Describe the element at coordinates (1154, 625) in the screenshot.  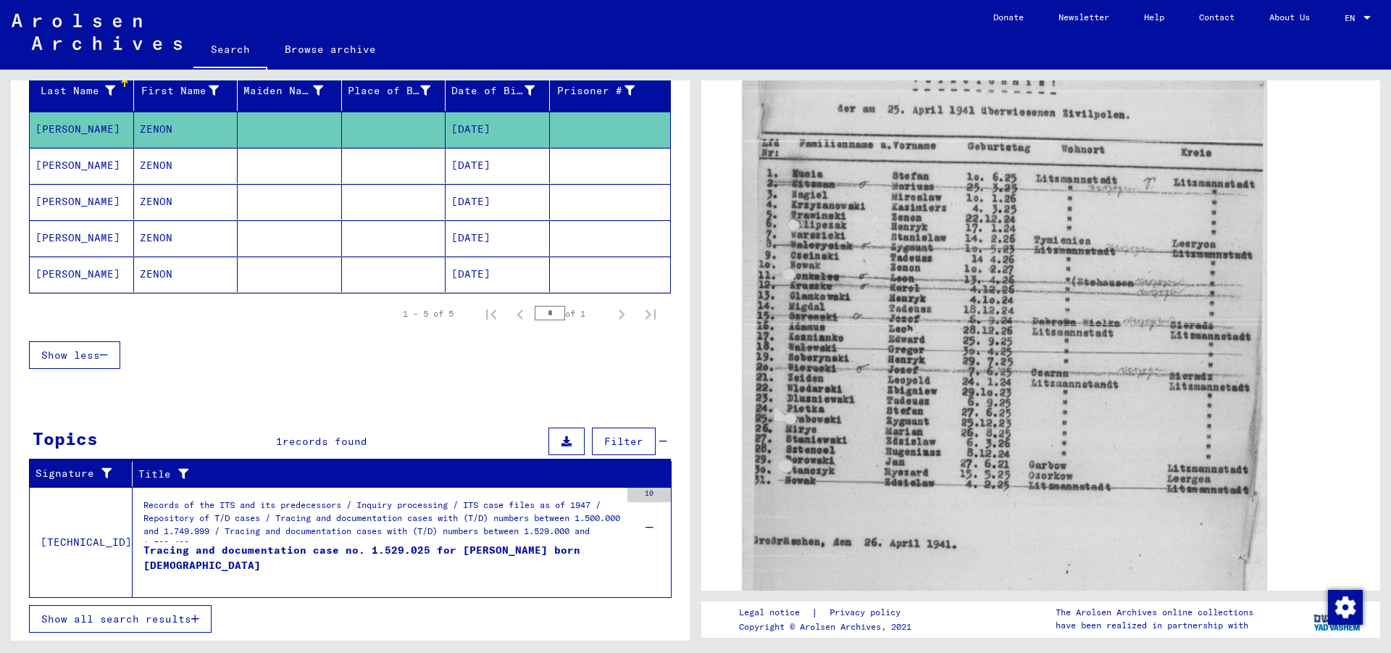
I see `p: have been realized in partnership with` at that location.